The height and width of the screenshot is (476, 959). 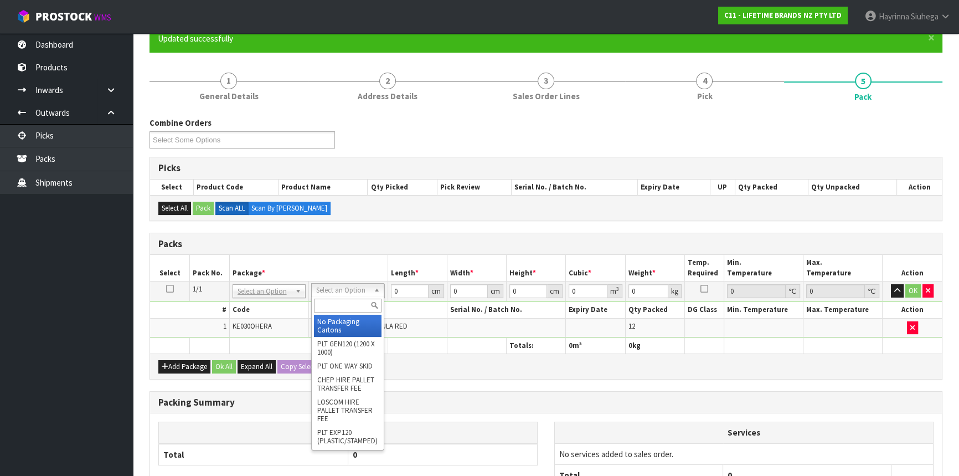 What do you see at coordinates (64, 17) in the screenshot?
I see `span: ProStock` at bounding box center [64, 17].